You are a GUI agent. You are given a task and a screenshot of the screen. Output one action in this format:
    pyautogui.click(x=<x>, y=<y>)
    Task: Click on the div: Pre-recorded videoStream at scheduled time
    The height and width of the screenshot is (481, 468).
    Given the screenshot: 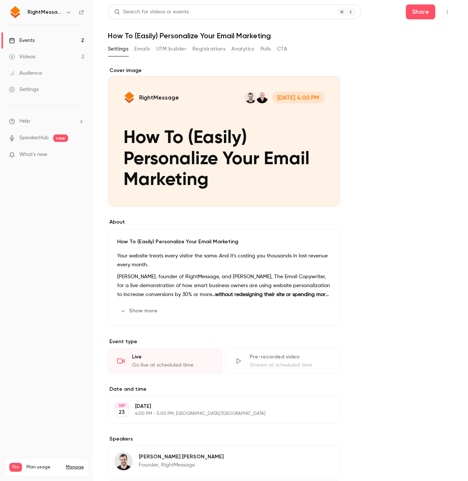 What is the action you would take?
    pyautogui.click(x=282, y=361)
    